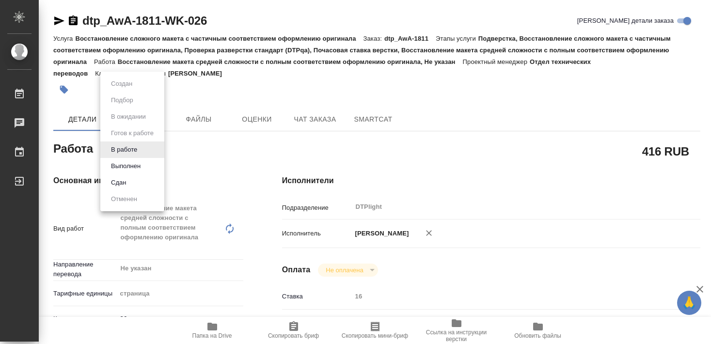 The width and height of the screenshot is (711, 344). I want to click on button: В ожидании, so click(128, 117).